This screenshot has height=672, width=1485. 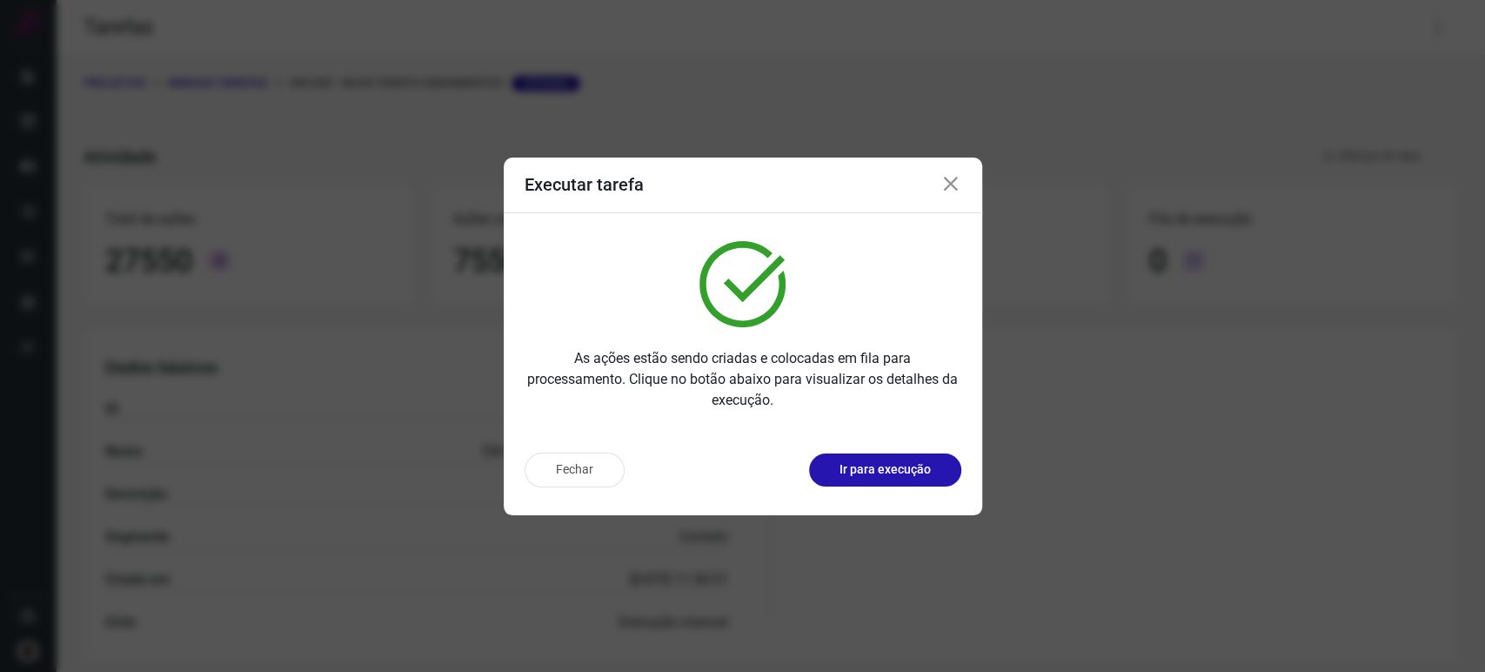 I want to click on button: Fechar, so click(x=574, y=470).